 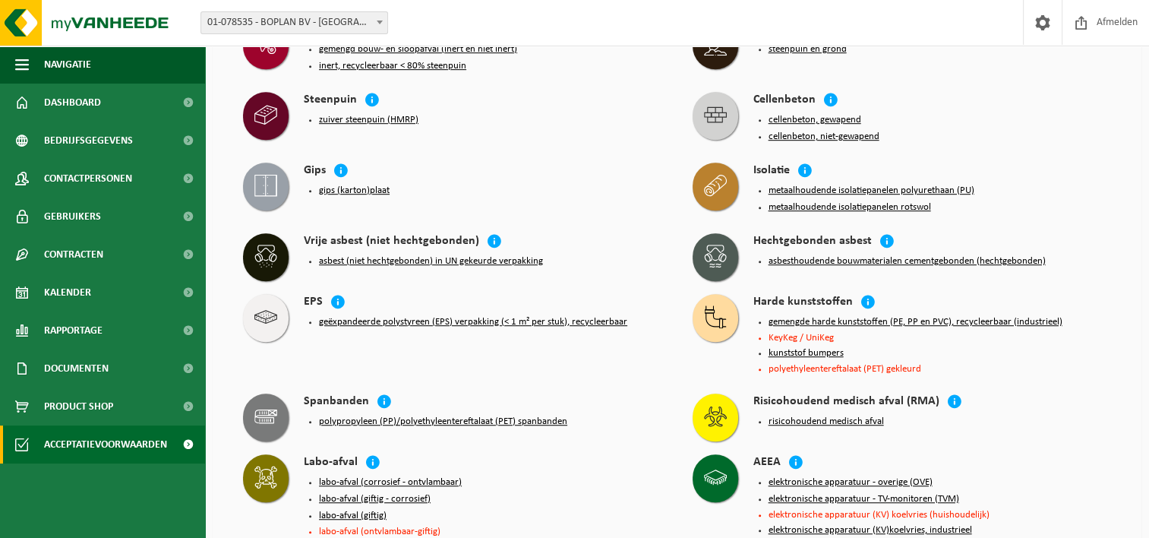 I want to click on button: asbest (niet hechtgebonden) in UN gekeurde verpakking, so click(x=431, y=261).